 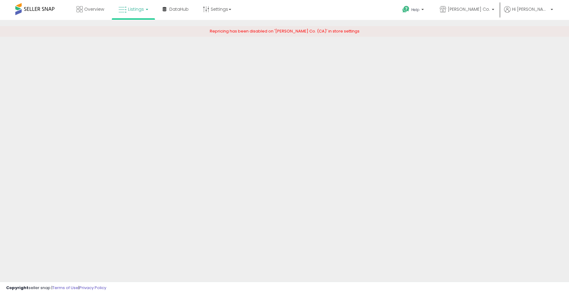 I want to click on span: Help, so click(x=415, y=9).